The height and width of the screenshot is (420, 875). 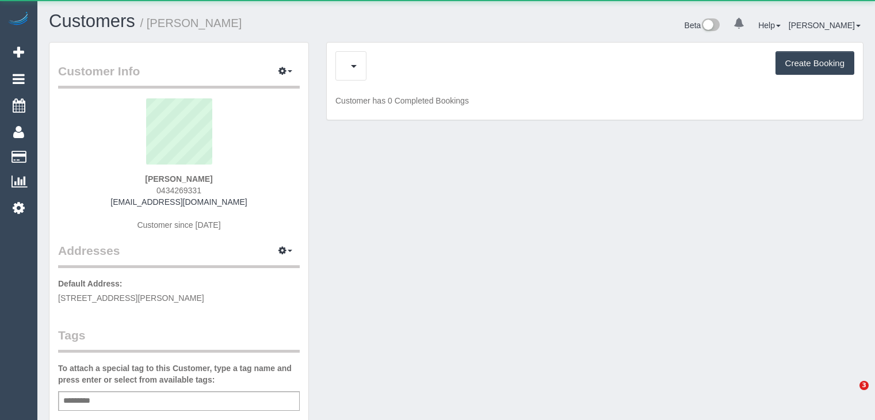 What do you see at coordinates (90, 283) in the screenshot?
I see `label: Default Address:` at bounding box center [90, 283].